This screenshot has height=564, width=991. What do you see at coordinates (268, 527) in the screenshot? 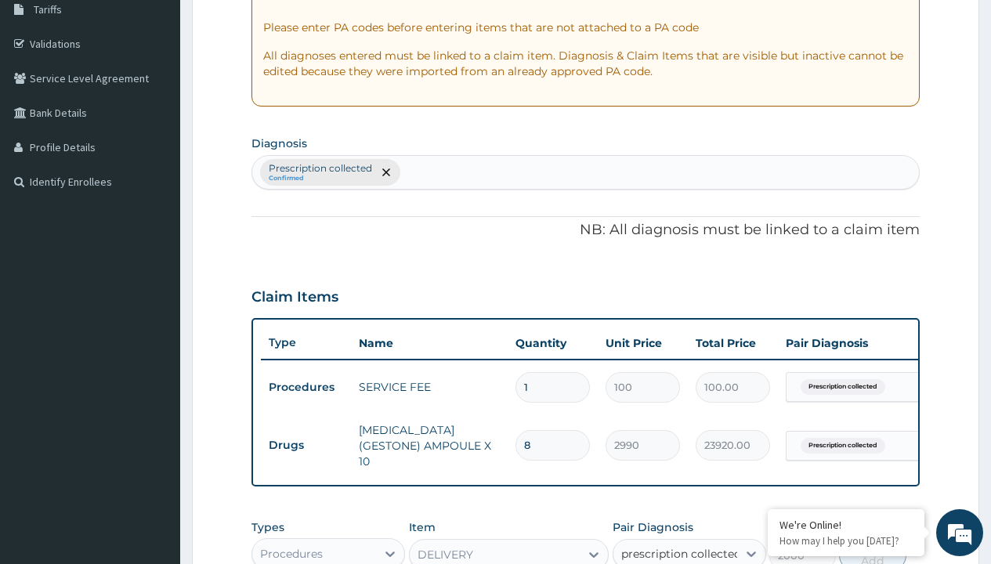
I see `label: Types` at bounding box center [268, 527].